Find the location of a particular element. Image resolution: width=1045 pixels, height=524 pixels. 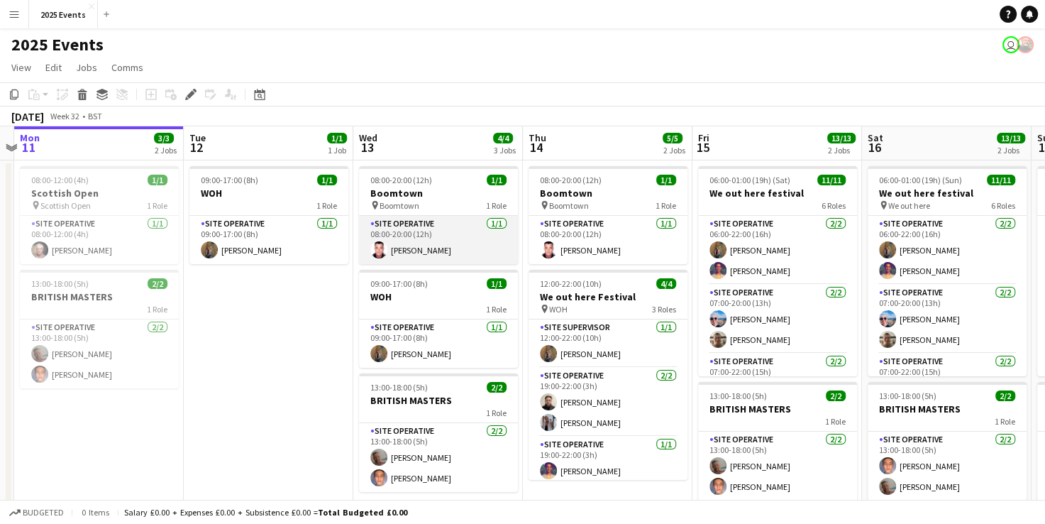

h1: 2025 Events is located at coordinates (57, 45).